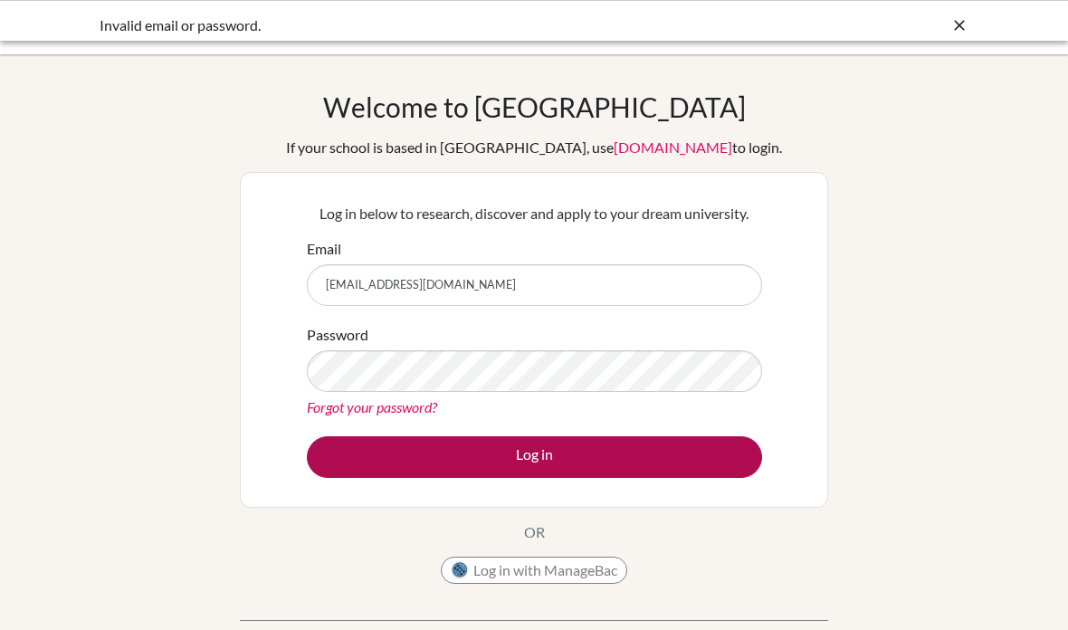 The height and width of the screenshot is (630, 1068). What do you see at coordinates (398, 25) in the screenshot?
I see `div: Invalid email or password.` at bounding box center [398, 25].